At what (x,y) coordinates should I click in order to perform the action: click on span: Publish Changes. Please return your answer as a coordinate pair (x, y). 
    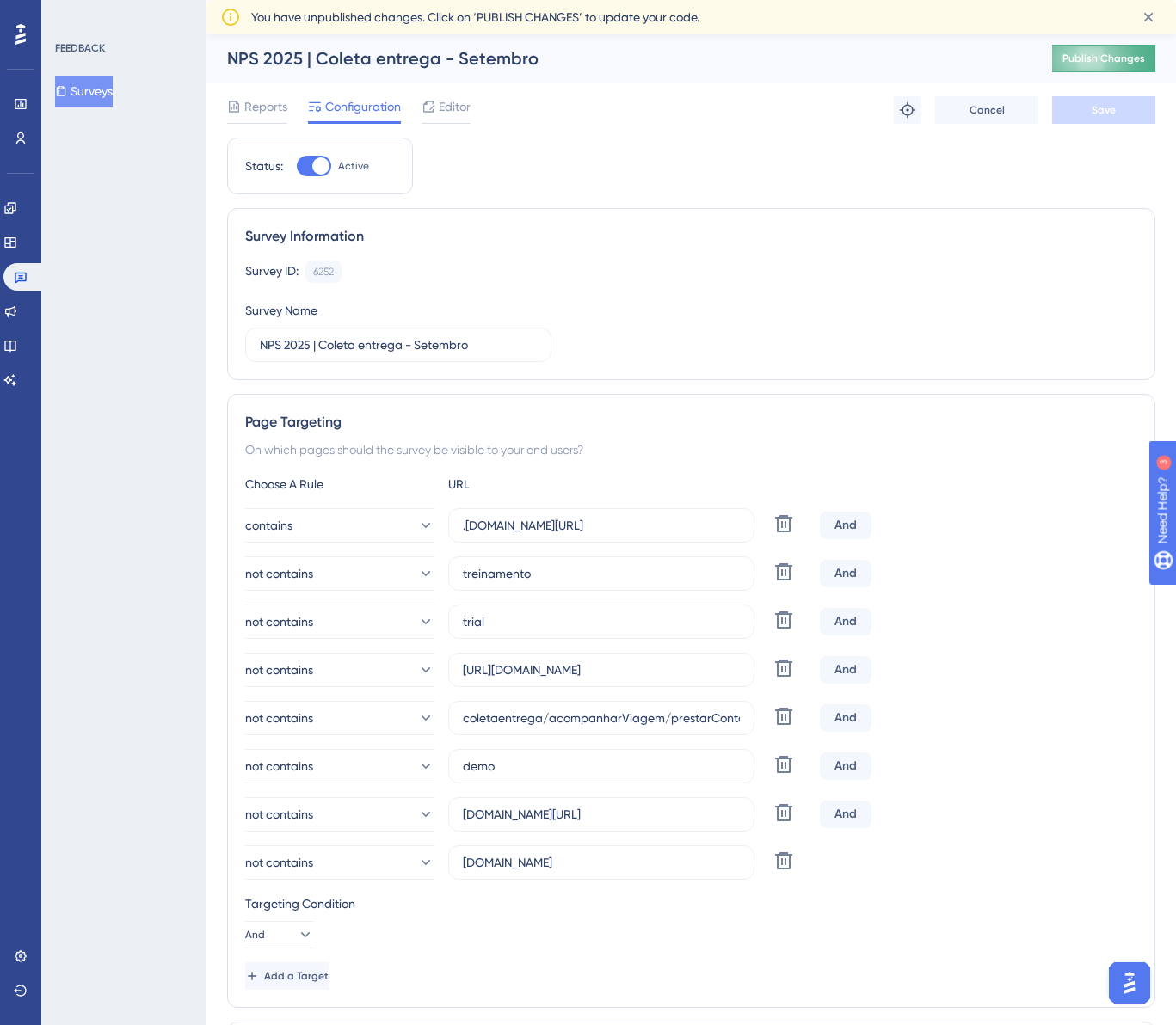
    Looking at the image, I should click on (1103, 59).